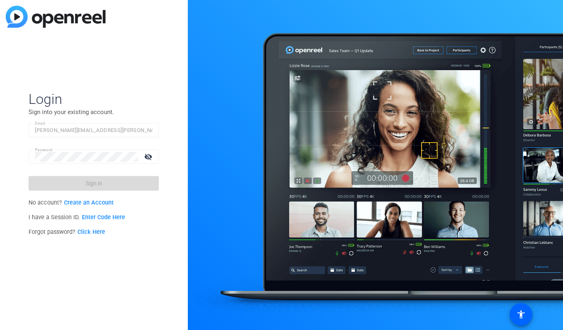  I want to click on span: I have a Session ID., so click(77, 217).